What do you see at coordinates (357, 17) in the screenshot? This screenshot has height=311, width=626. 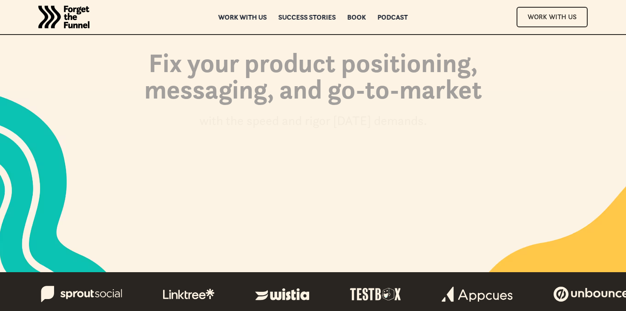 I see `a: Book` at bounding box center [357, 17].